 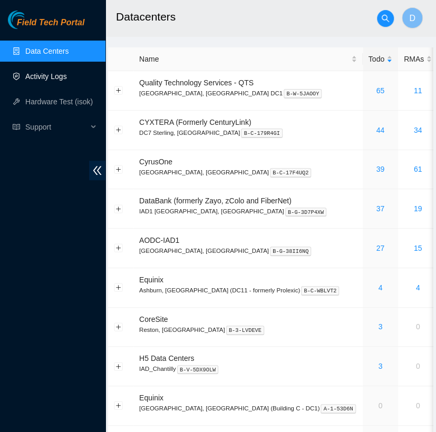 What do you see at coordinates (412, 18) in the screenshot?
I see `span: D` at bounding box center [412, 18].